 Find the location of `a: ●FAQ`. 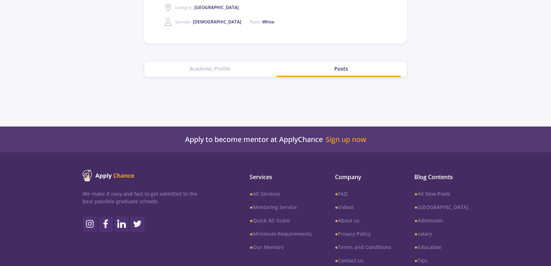

a: ●FAQ is located at coordinates (363, 194).